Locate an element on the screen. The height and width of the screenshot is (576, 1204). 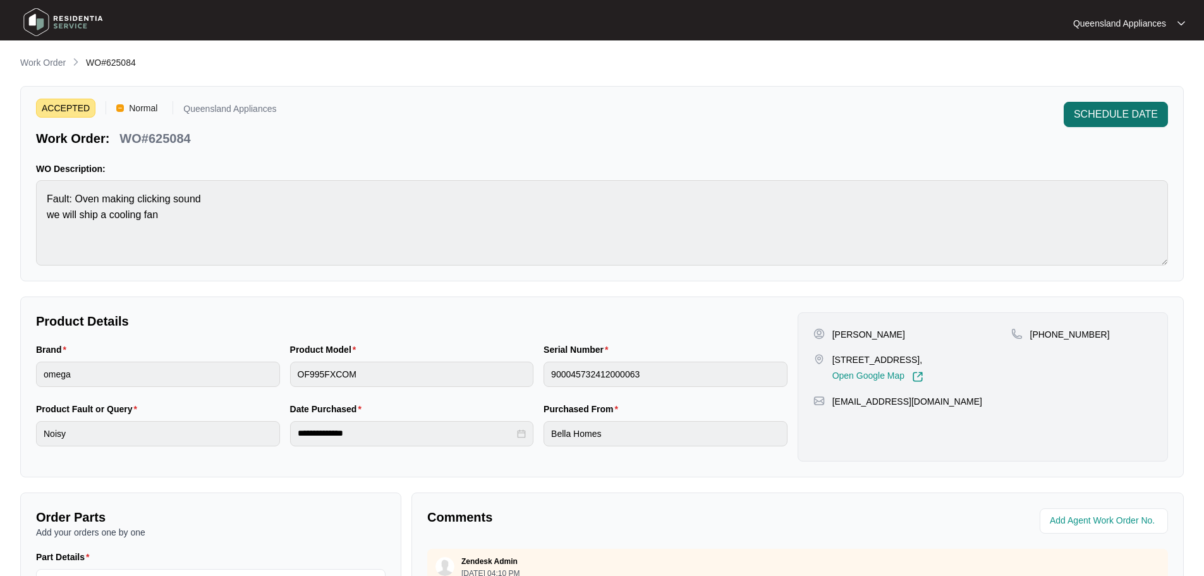
span: ACCEPTED is located at coordinates (66, 108).